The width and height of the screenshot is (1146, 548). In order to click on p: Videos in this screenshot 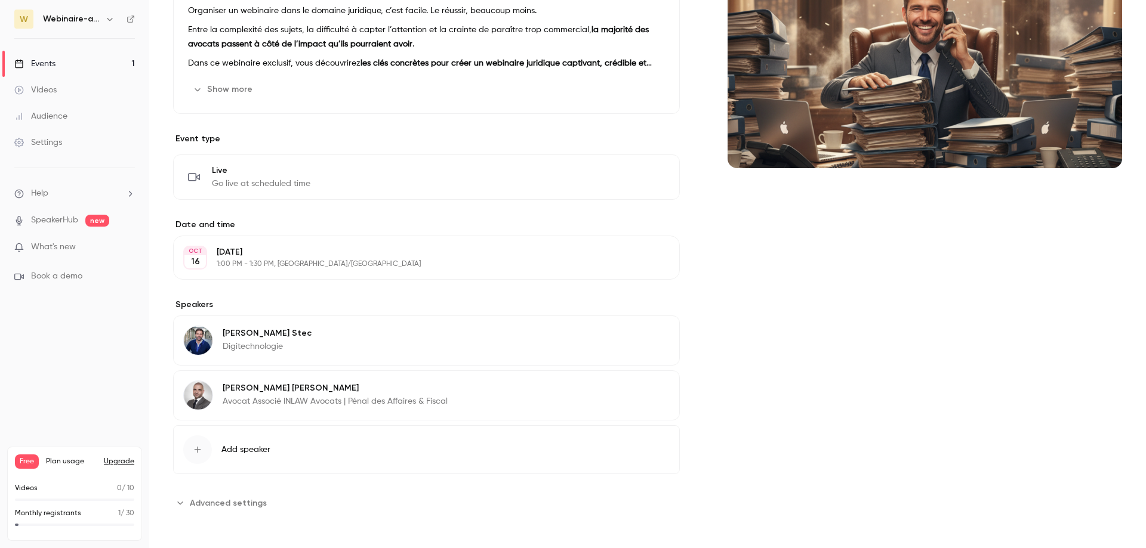, I will do `click(26, 489)`.